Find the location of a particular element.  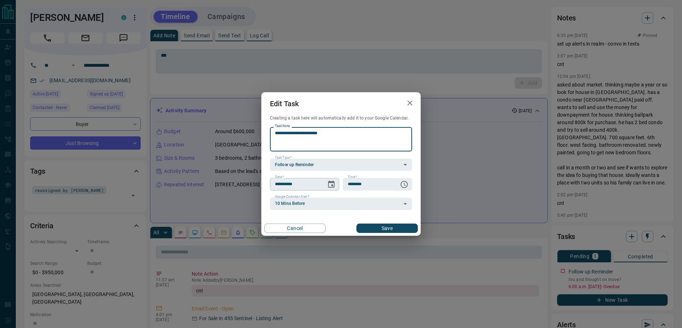

label: Google Calendar Alert is located at coordinates (292, 197).